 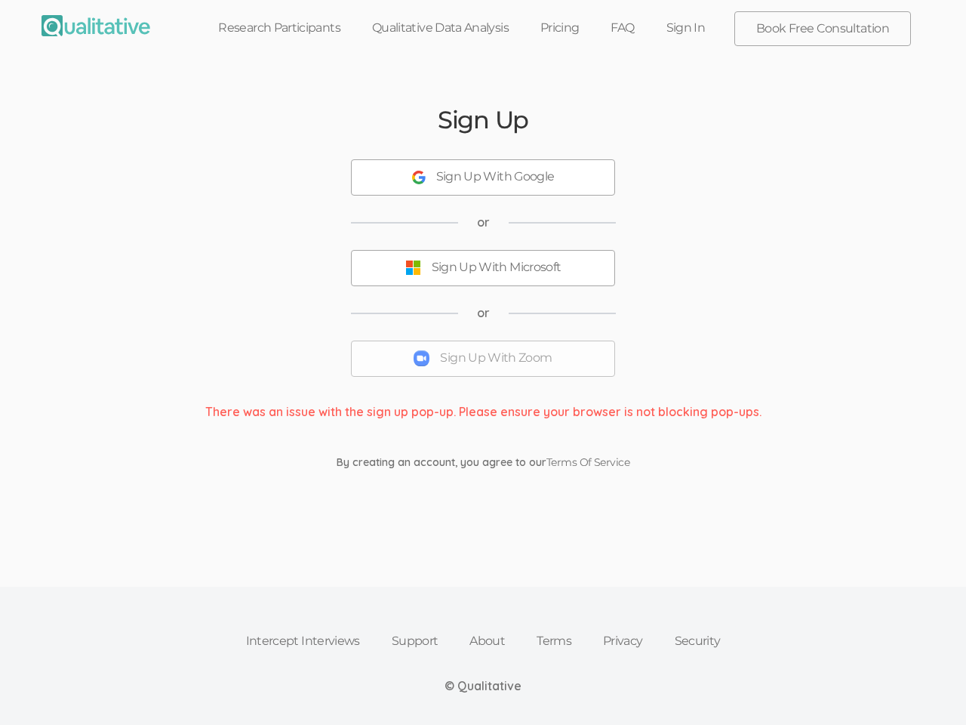 I want to click on a: Support, so click(x=415, y=641).